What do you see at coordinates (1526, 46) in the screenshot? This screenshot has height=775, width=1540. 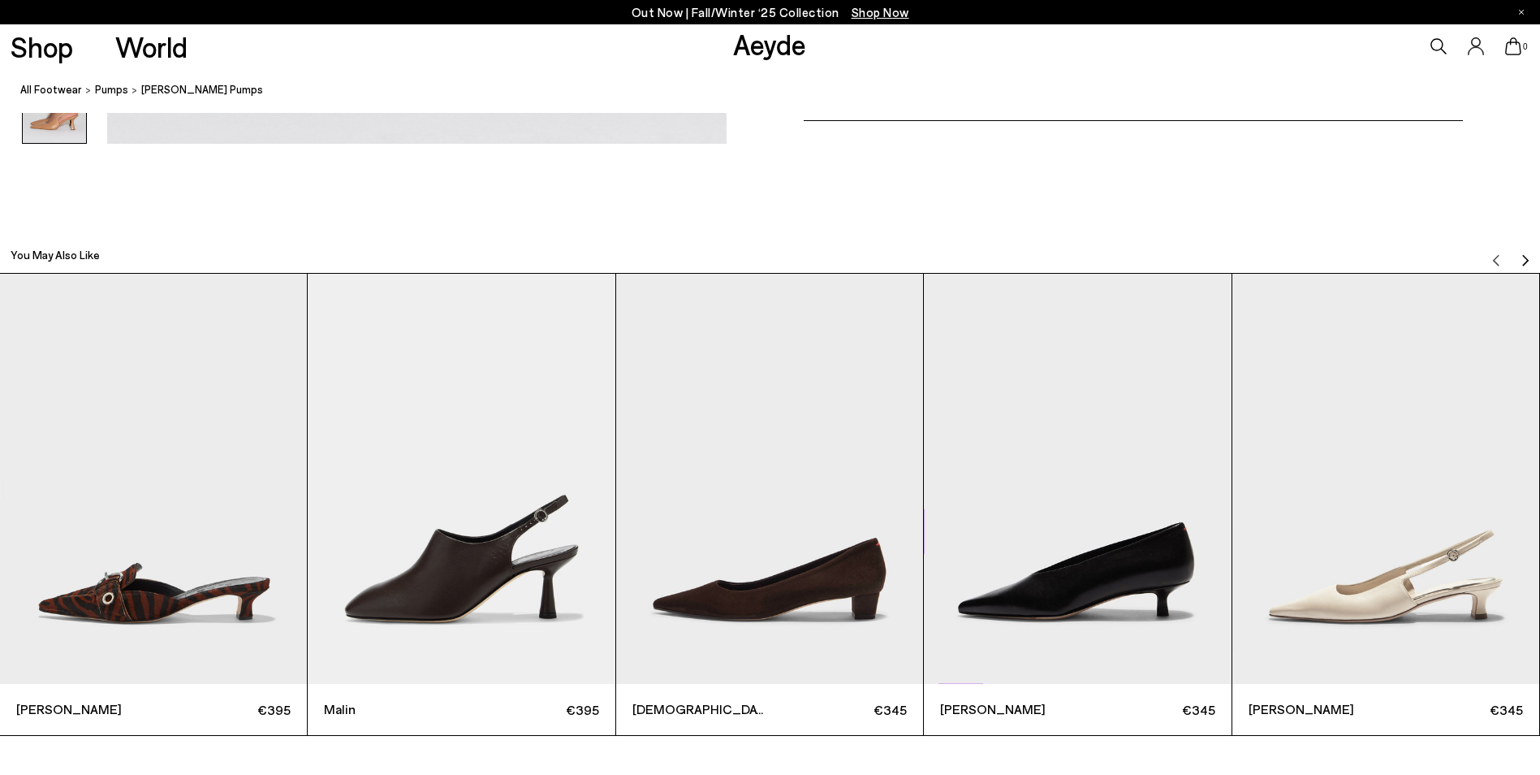 I see `span: 0` at bounding box center [1526, 46].